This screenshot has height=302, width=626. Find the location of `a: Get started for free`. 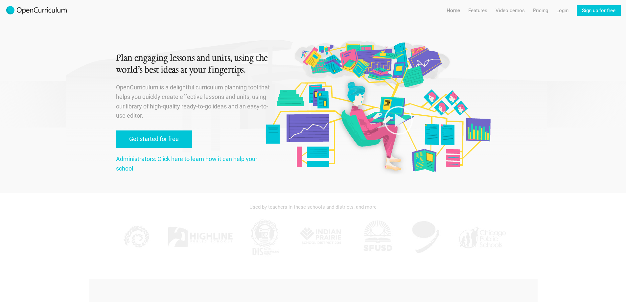

a: Get started for free is located at coordinates (154, 139).